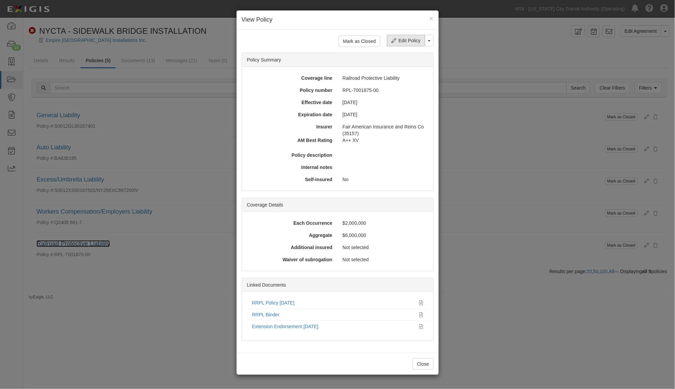 This screenshot has height=389, width=675. I want to click on div: Coverage Details, so click(338, 205).